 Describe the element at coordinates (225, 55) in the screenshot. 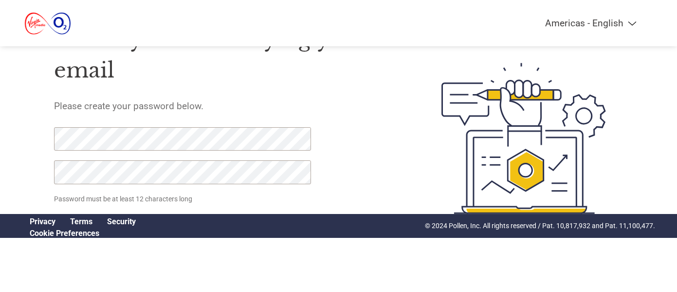

I see `h1: Thank you for verifying your email` at that location.